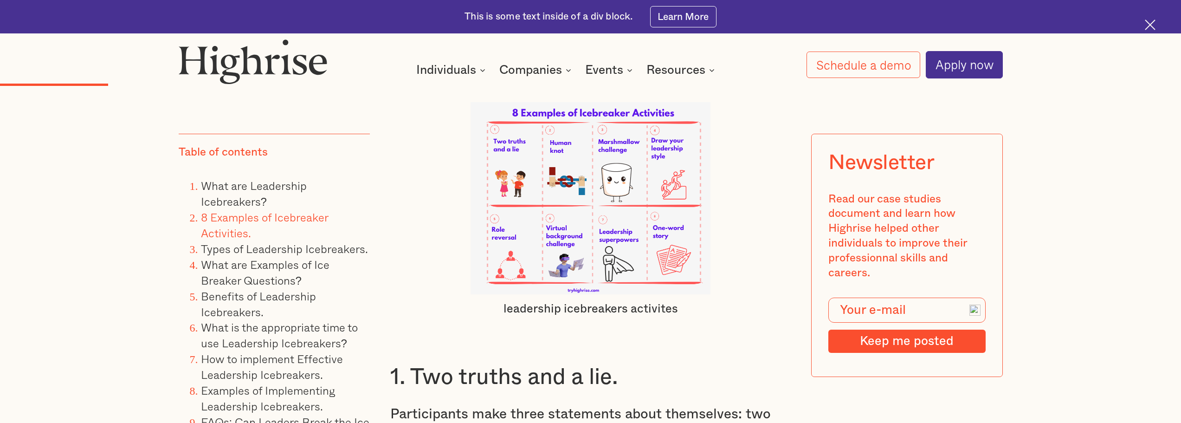  Describe the element at coordinates (284, 248) in the screenshot. I see `a: Types of Leadership Icebreakers.` at that location.